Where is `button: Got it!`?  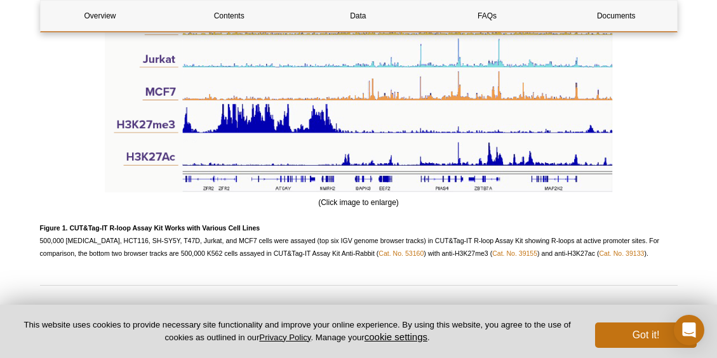 button: Got it! is located at coordinates (646, 336).